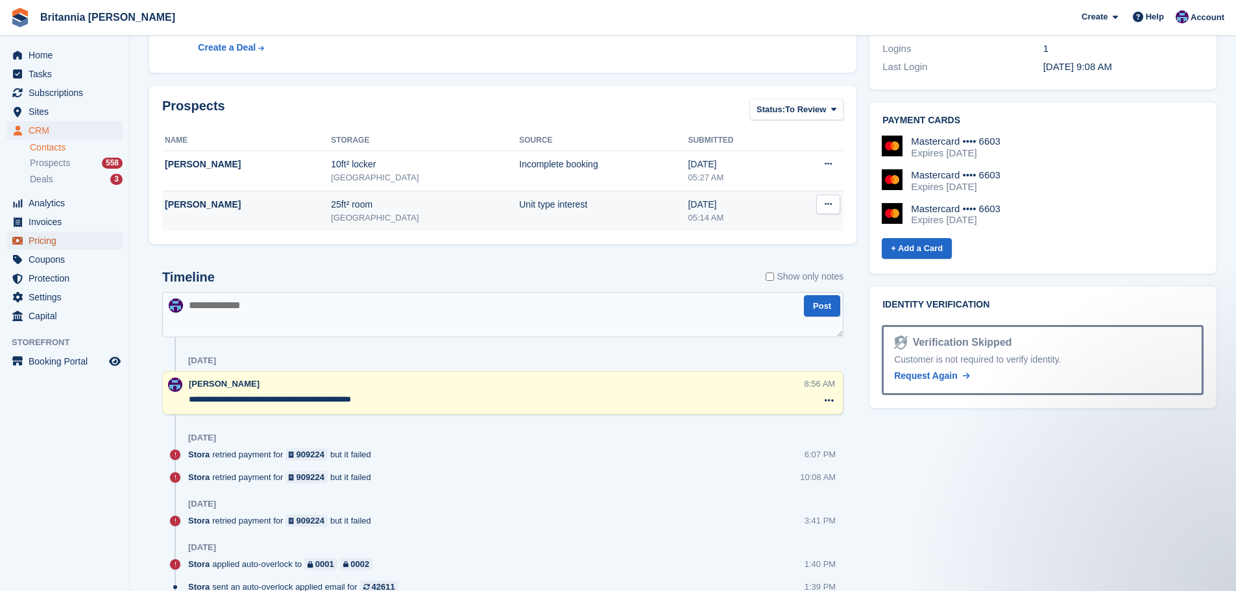 The width and height of the screenshot is (1236, 591). I want to click on div: Create a Deal, so click(226, 47).